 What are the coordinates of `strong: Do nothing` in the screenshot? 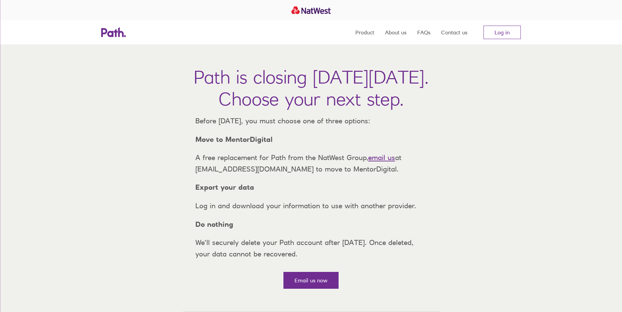 It's located at (214, 224).